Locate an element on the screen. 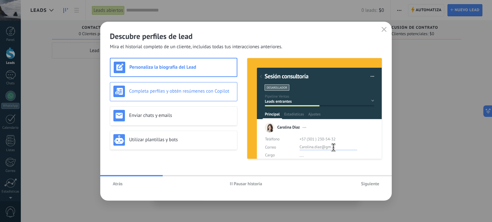 The image size is (492, 222). button: Siguiente is located at coordinates (370, 184).